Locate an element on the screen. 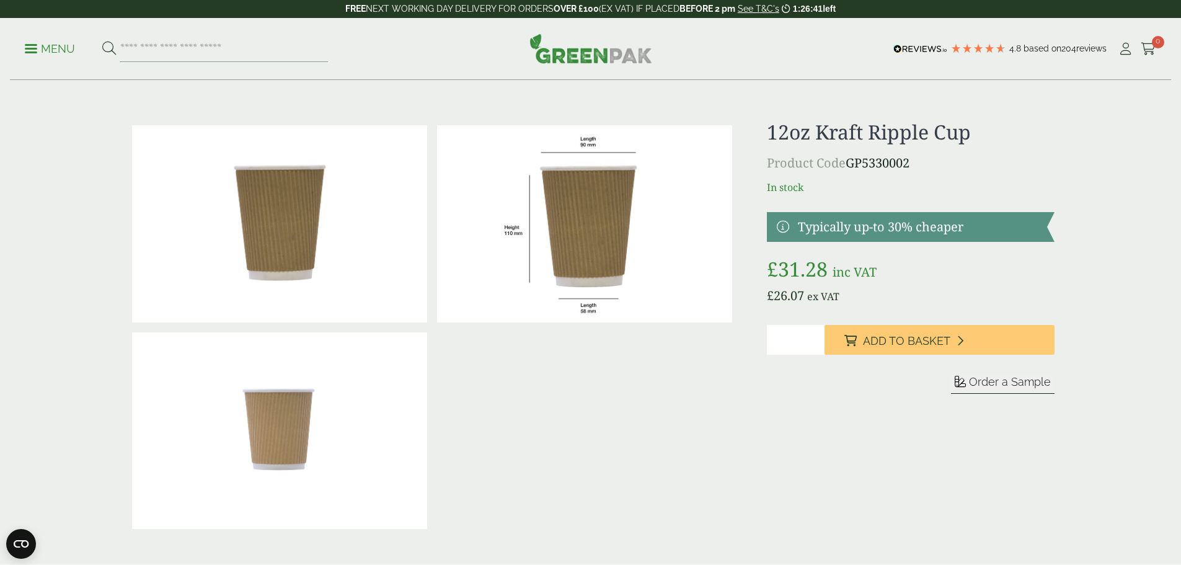 The image size is (1181, 565). i: My Account is located at coordinates (1126, 49).